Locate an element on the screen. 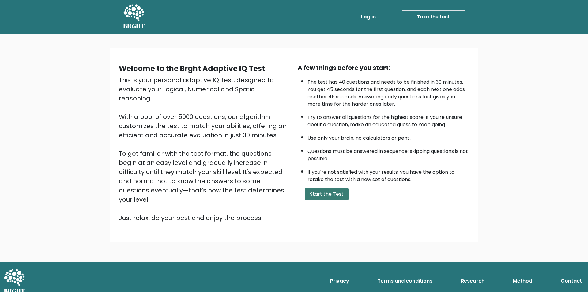  li: The test has 40 questions and needs to be finished in 30 minutes. You get 45 seconds for the firs... is located at coordinates (388, 92).